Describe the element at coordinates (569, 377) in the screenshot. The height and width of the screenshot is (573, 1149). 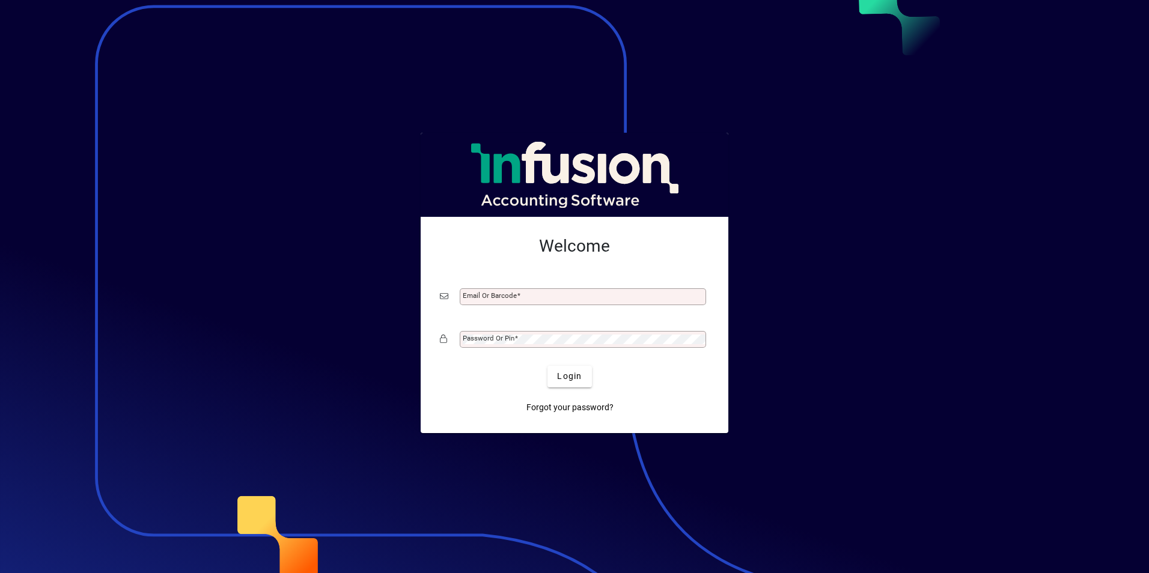
I see `button: Login` at that location.